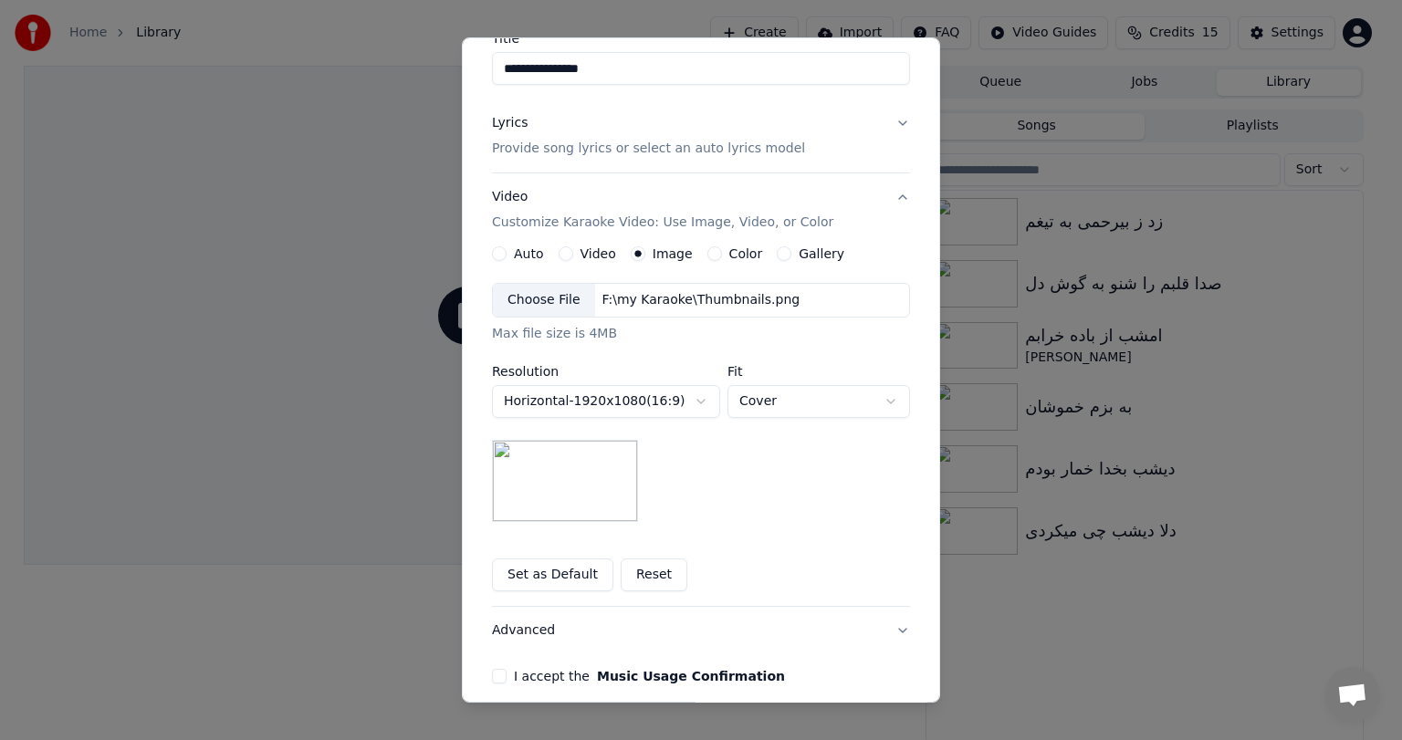 The height and width of the screenshot is (740, 1402). What do you see at coordinates (552, 575) in the screenshot?
I see `button: Set as Default` at bounding box center [552, 575].